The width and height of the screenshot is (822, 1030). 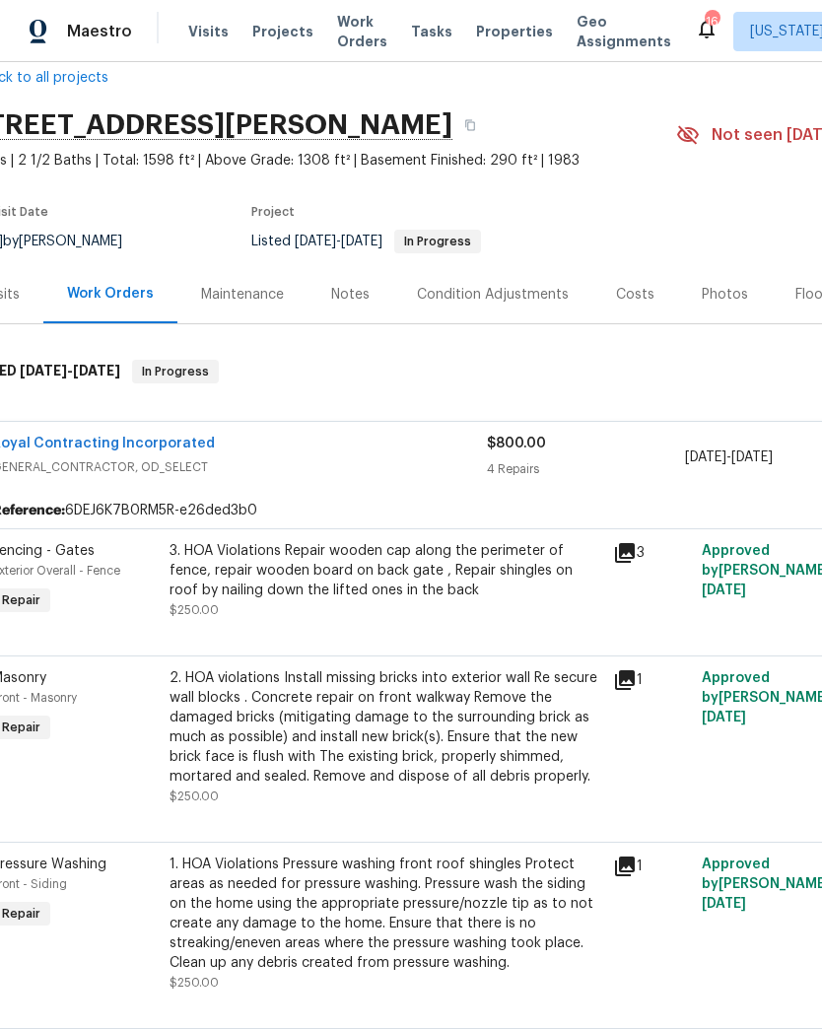 What do you see at coordinates (283, 32) in the screenshot?
I see `span: Projects` at bounding box center [283, 32].